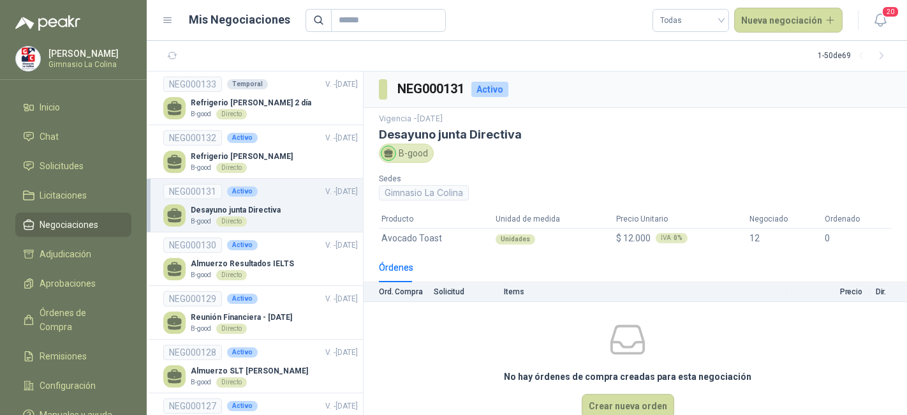 This screenshot has width=907, height=415. What do you see at coordinates (247, 84) in the screenshot?
I see `div: Temporal` at bounding box center [247, 84].